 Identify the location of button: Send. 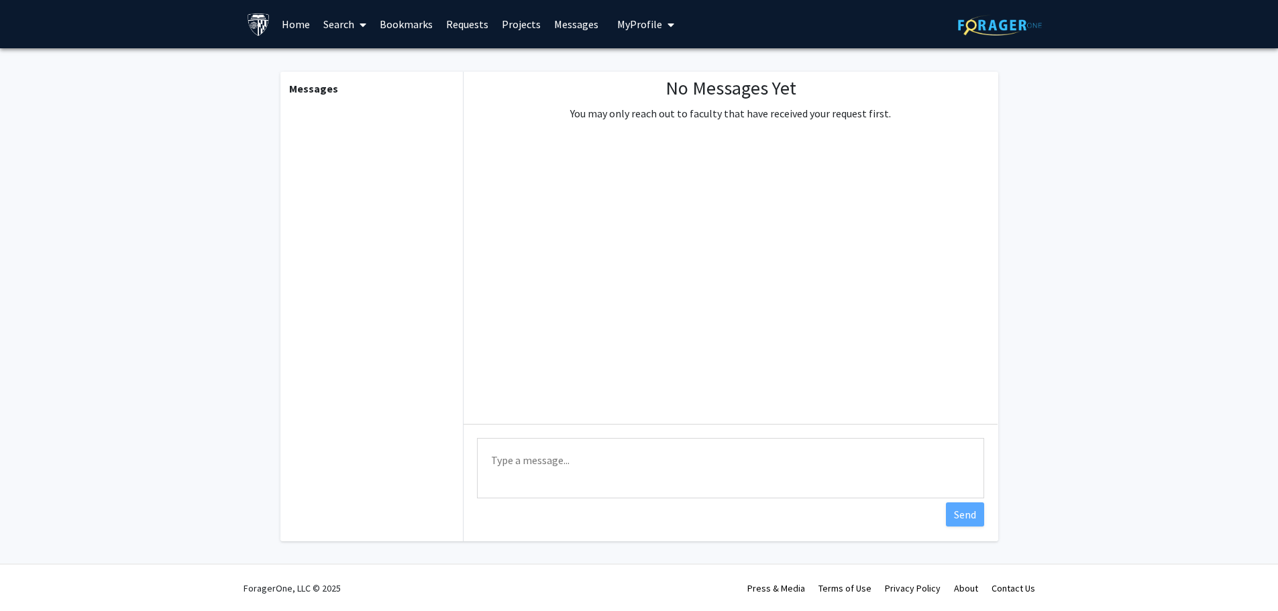
(964, 514).